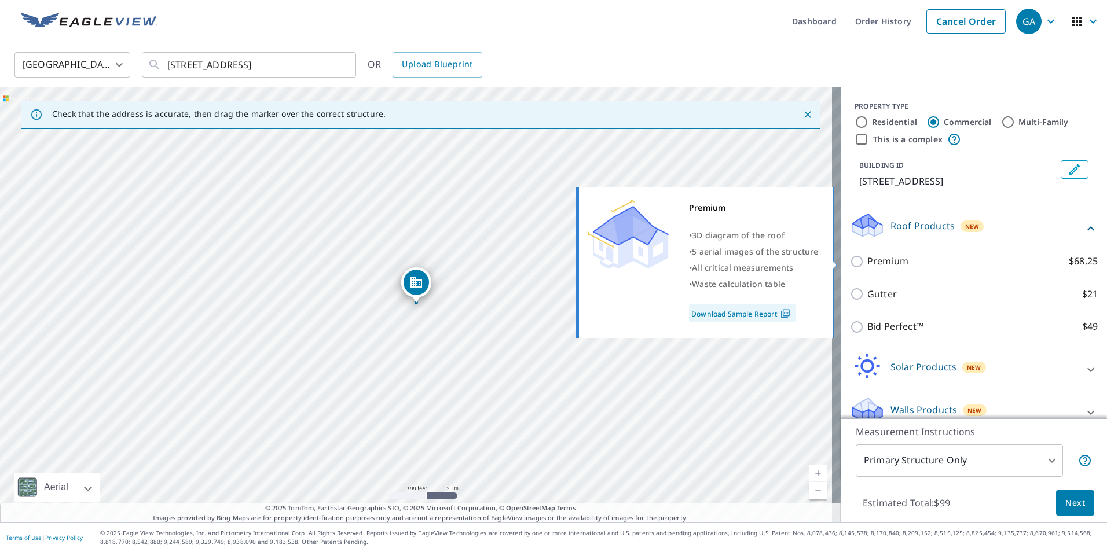  I want to click on div: Walls ProductsNew, so click(974, 412).